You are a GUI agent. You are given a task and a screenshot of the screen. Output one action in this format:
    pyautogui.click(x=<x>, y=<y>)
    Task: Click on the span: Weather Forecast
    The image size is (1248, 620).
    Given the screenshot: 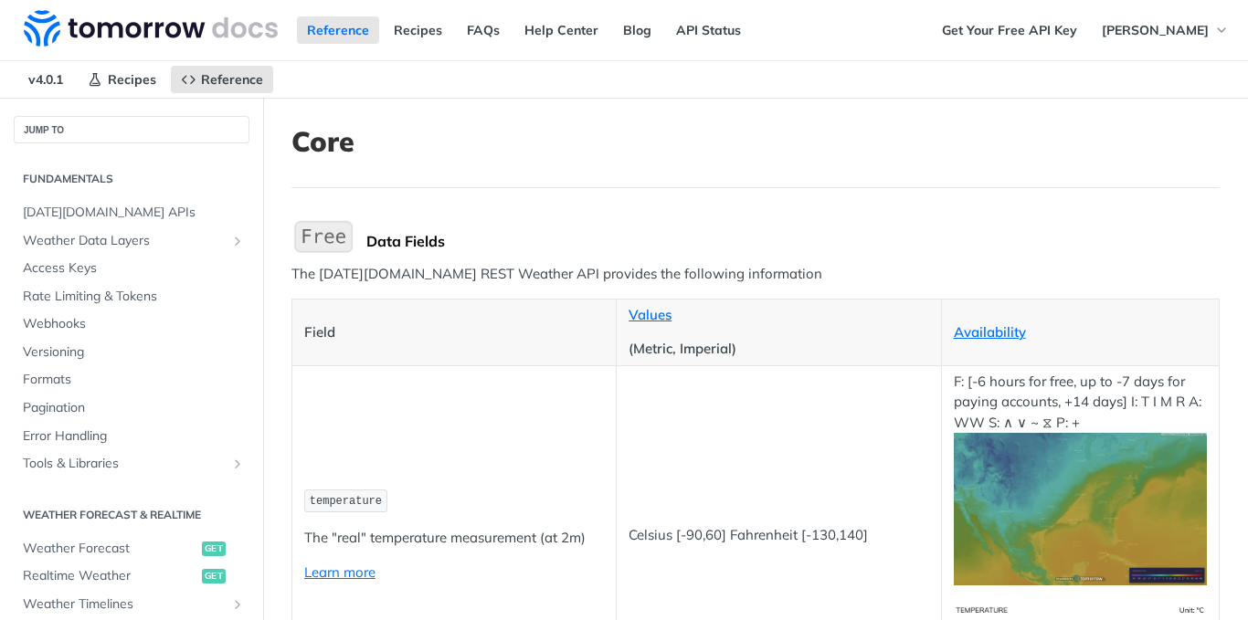 What is the action you would take?
    pyautogui.click(x=110, y=549)
    